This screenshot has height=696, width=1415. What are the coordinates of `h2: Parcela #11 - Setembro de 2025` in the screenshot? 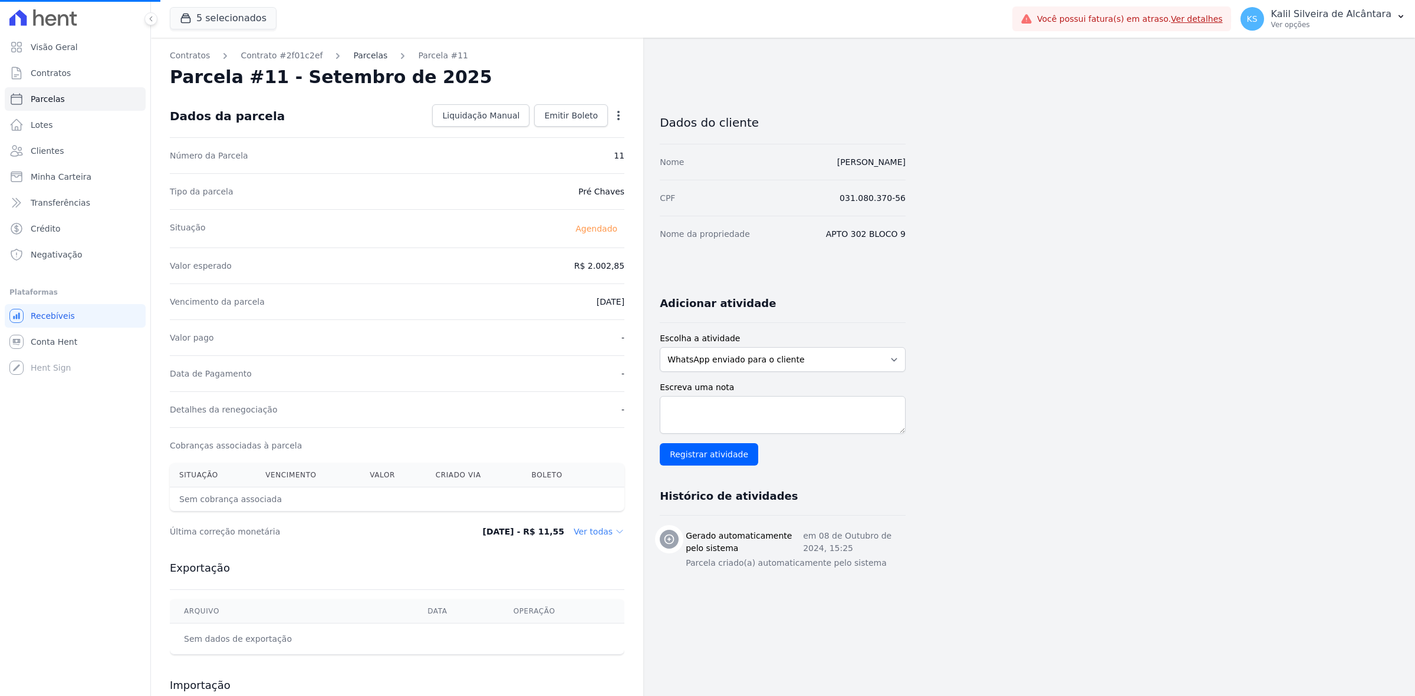 It's located at (331, 77).